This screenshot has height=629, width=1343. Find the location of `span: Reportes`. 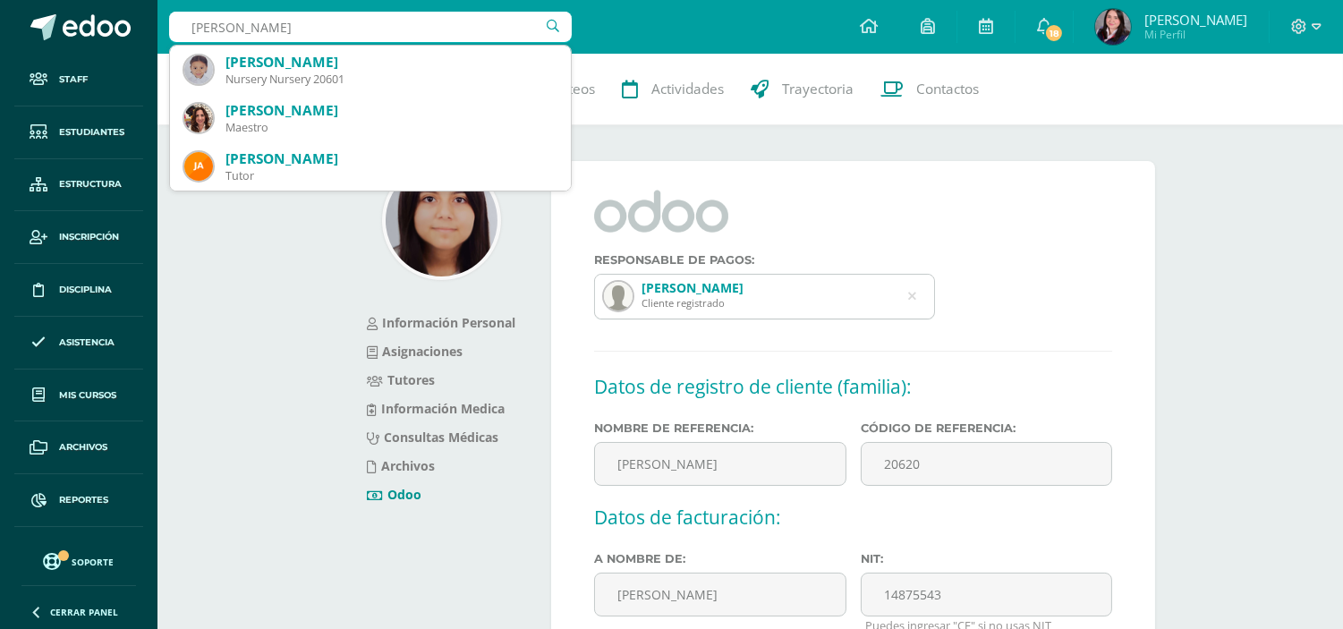

span: Reportes is located at coordinates (83, 500).